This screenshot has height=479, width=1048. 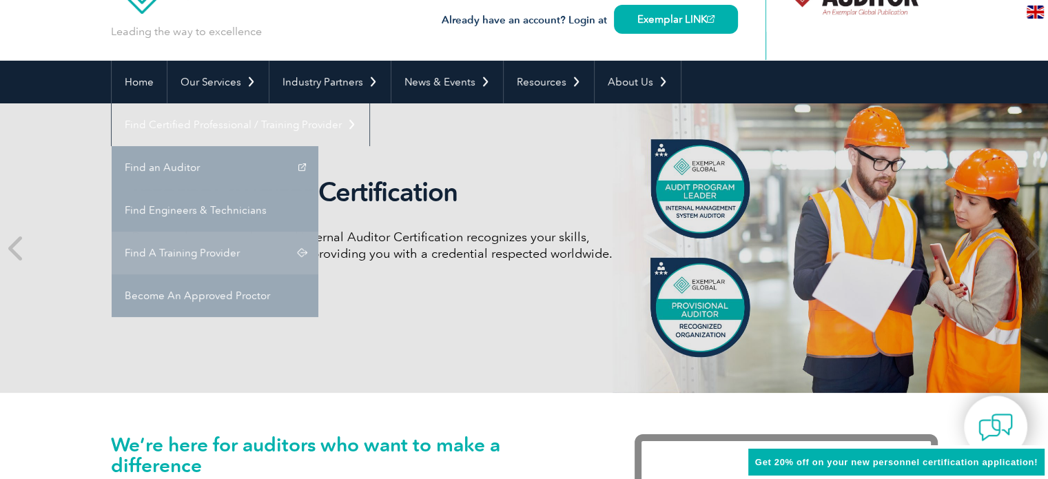 I want to click on p: Leading the way to excellence, so click(x=186, y=32).